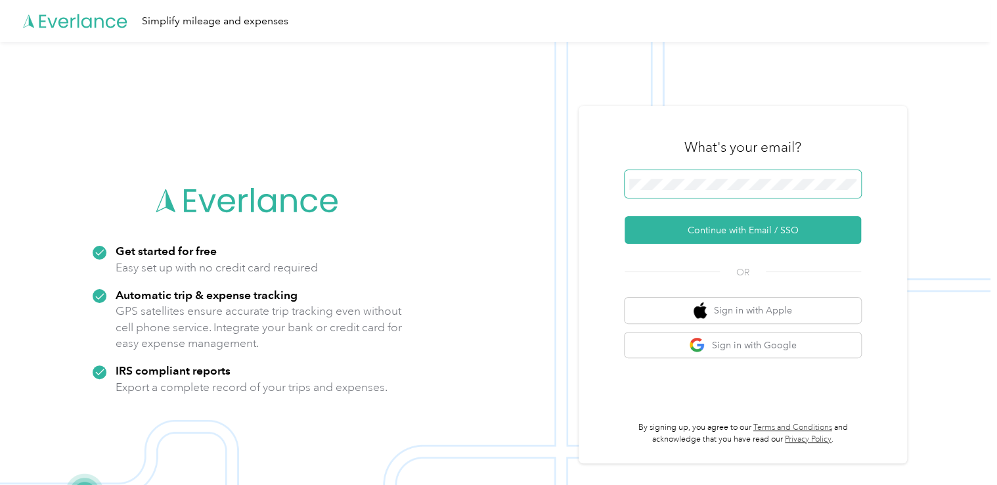  What do you see at coordinates (743, 310) in the screenshot?
I see `button: apple logoSign in with Apple` at bounding box center [743, 310].